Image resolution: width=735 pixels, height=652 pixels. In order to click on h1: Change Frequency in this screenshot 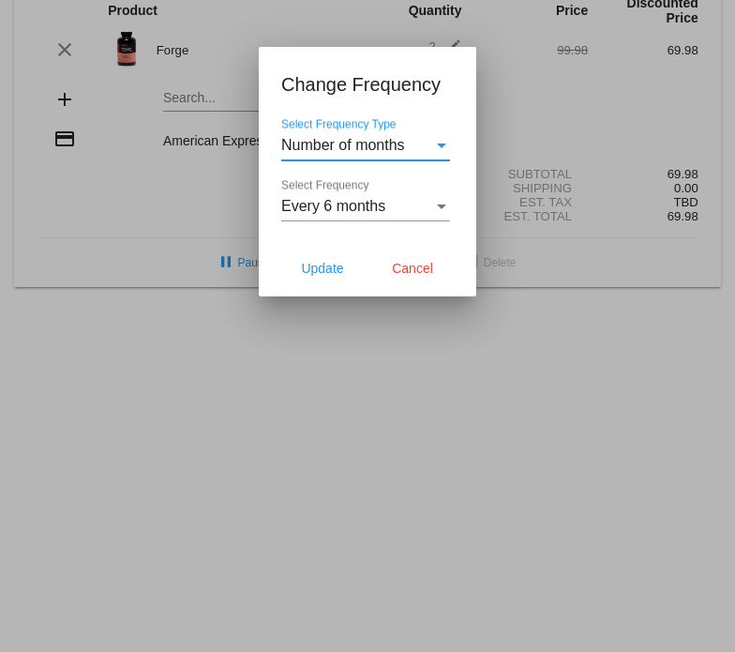, I will do `click(368, 84)`.